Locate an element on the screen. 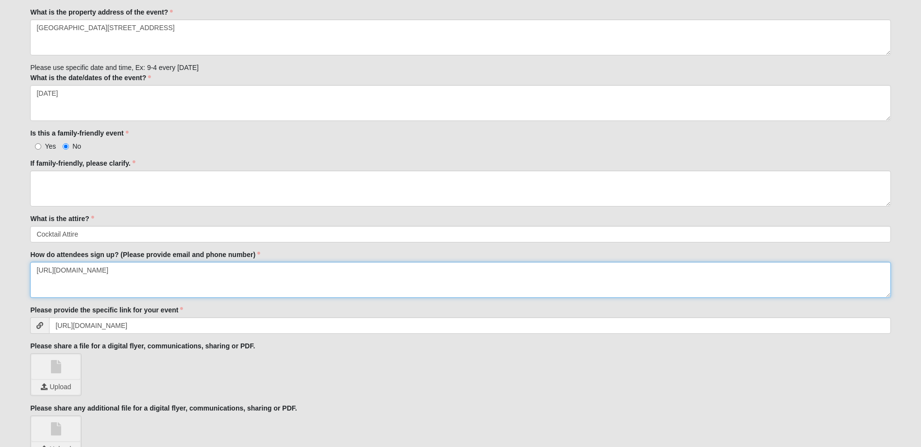  label: Is this a family-friendly event is located at coordinates (79, 133).